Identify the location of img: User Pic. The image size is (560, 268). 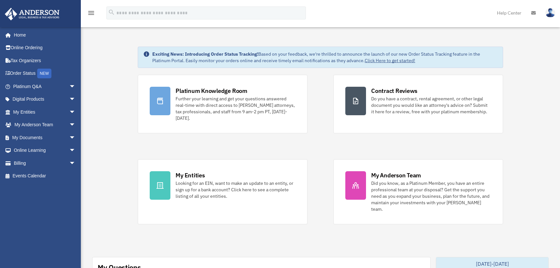
(550, 13).